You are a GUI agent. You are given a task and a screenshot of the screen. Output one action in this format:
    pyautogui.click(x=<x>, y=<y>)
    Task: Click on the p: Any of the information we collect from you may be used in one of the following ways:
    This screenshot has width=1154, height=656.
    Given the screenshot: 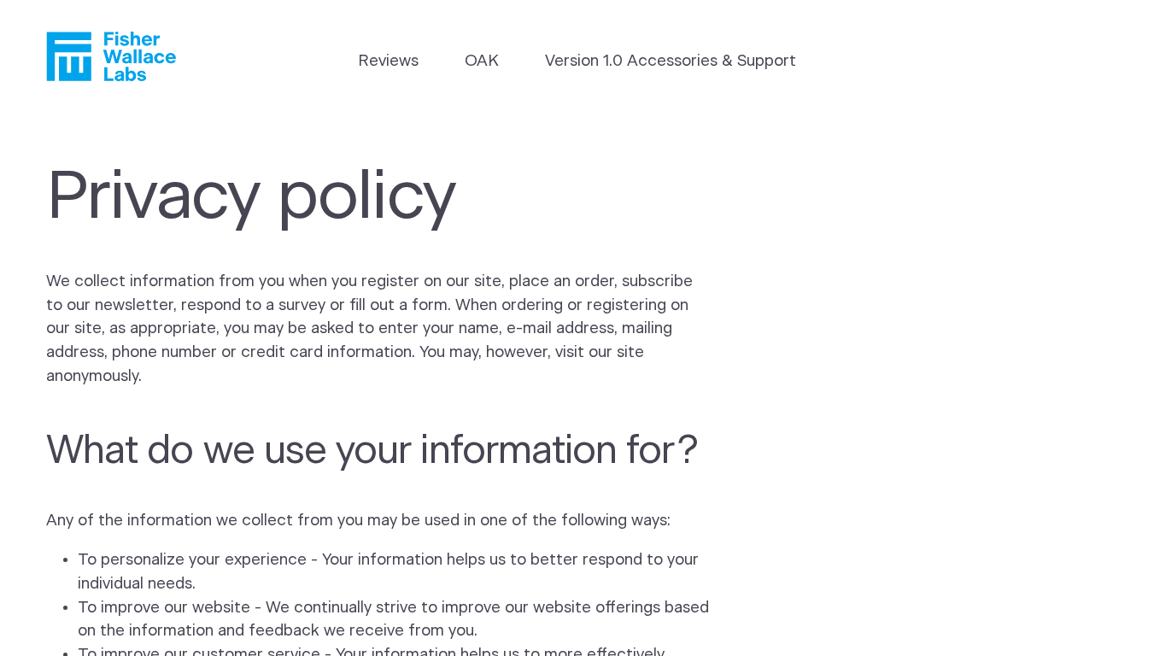 What is the action you would take?
    pyautogui.click(x=379, y=521)
    